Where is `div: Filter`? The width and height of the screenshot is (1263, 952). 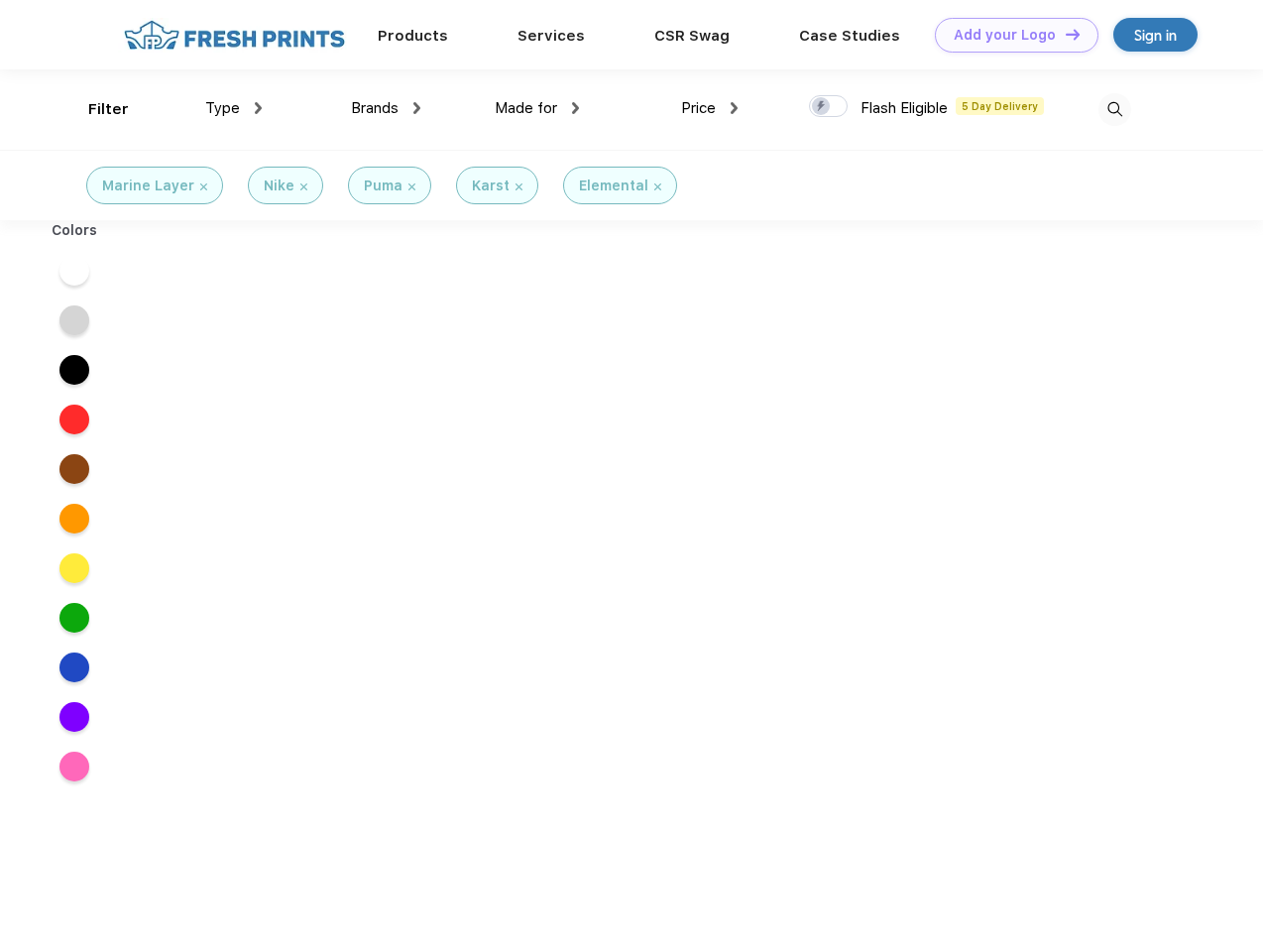
div: Filter is located at coordinates (108, 109).